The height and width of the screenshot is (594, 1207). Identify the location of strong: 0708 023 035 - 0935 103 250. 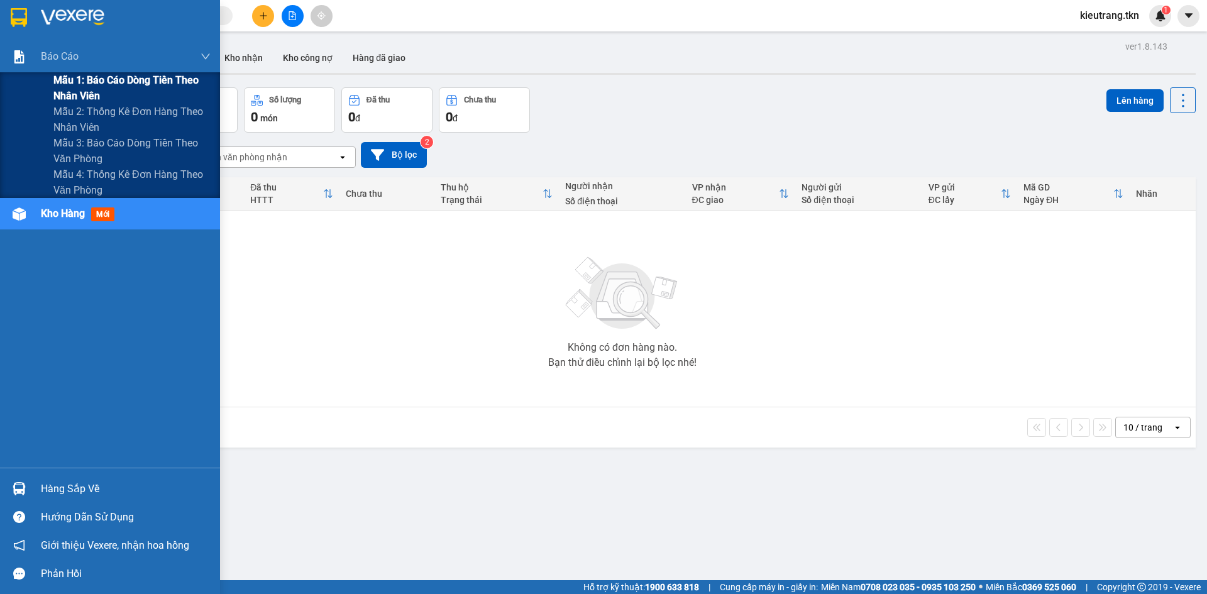
(918, 587).